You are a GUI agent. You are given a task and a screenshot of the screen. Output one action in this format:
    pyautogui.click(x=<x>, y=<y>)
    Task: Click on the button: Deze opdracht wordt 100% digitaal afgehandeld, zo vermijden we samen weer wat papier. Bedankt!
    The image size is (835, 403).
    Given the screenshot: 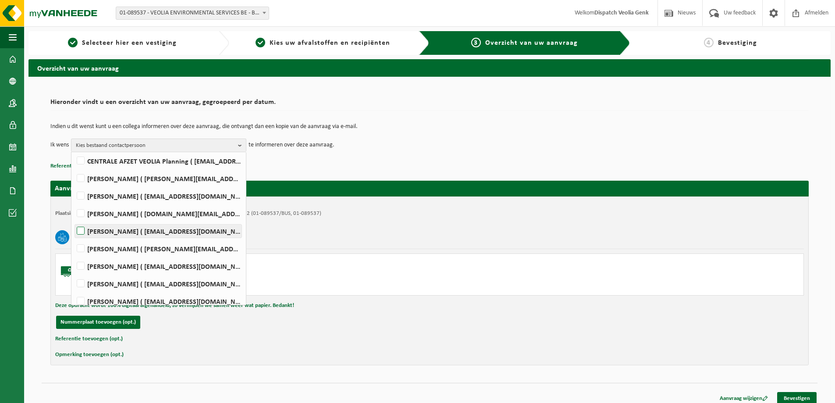 What is the action you would take?
    pyautogui.click(x=174, y=305)
    